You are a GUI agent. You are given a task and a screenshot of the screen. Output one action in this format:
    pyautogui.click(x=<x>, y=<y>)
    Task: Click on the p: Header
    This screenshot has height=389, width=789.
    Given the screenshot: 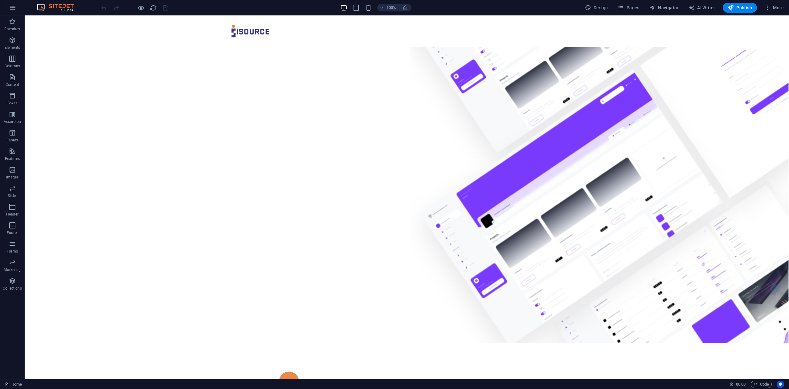 What is the action you would take?
    pyautogui.click(x=12, y=214)
    